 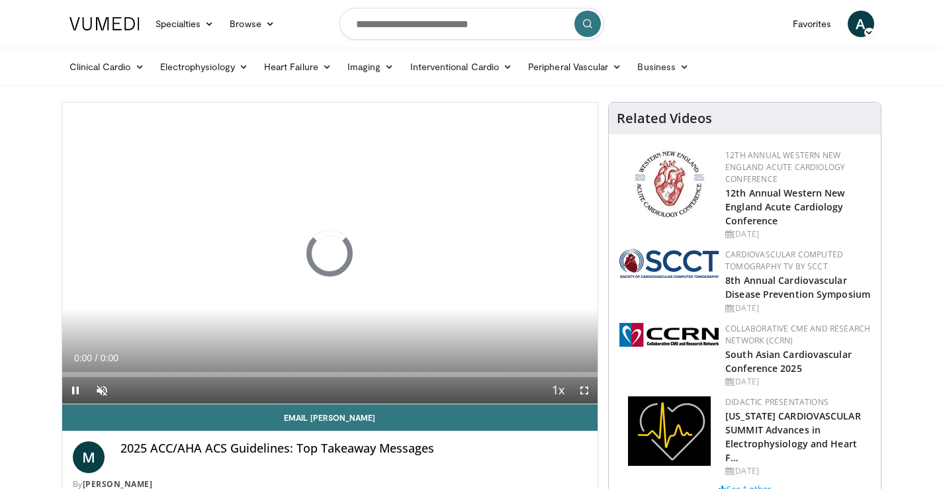 I want to click on div: Didactic Presentations, so click(x=797, y=402).